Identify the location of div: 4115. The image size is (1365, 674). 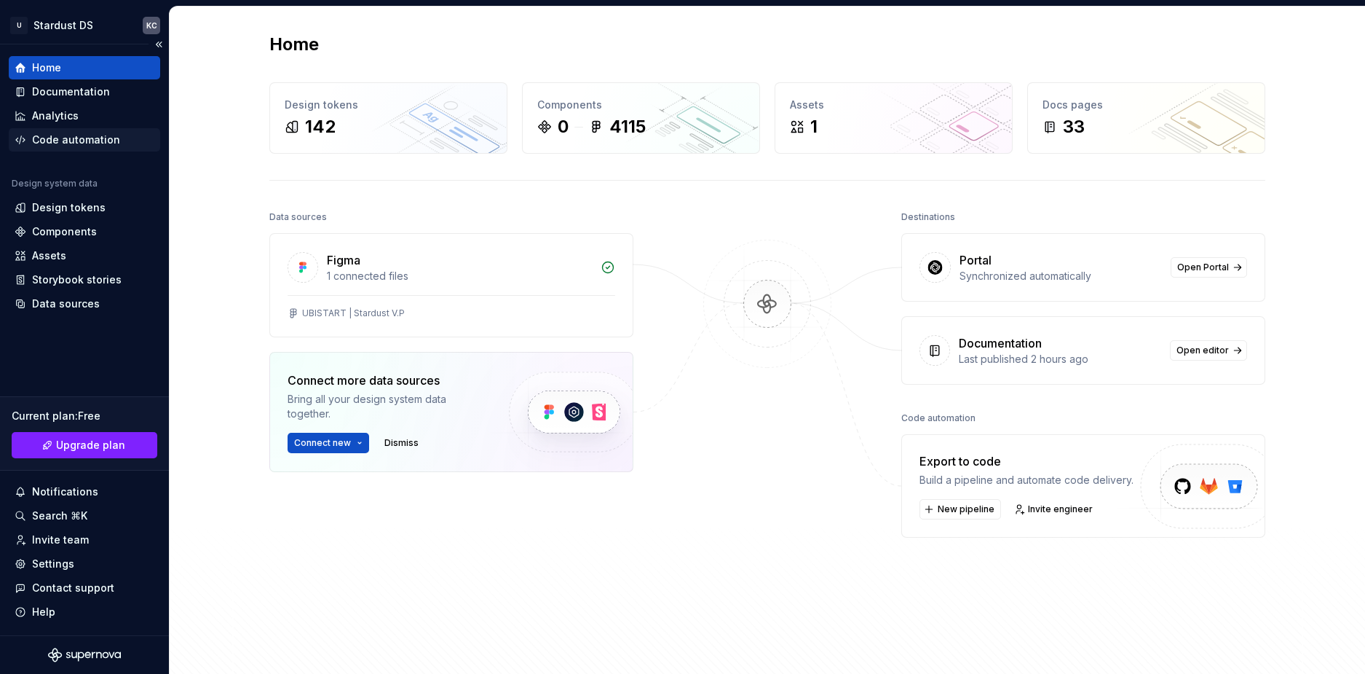
(628, 127).